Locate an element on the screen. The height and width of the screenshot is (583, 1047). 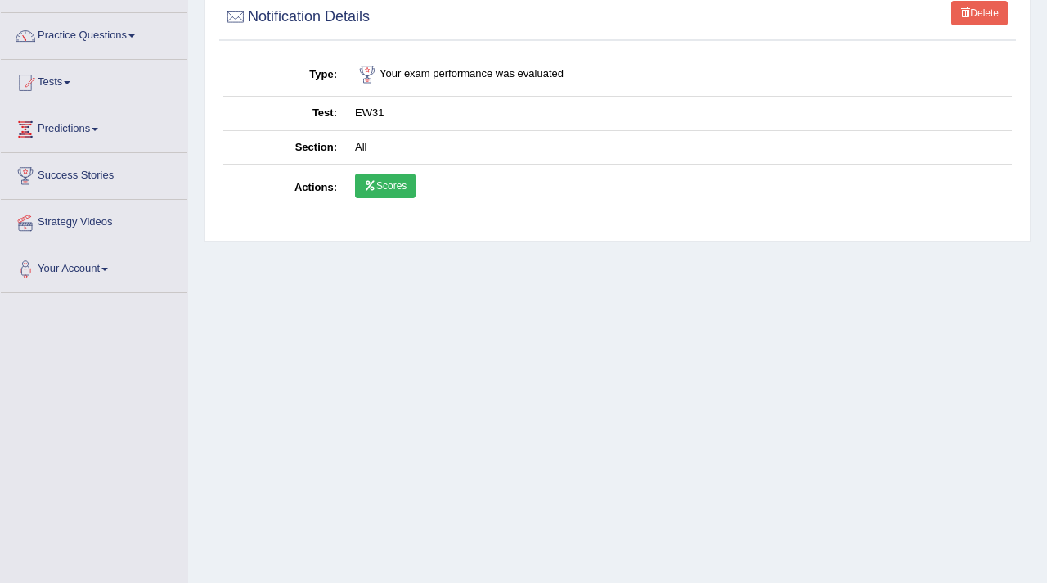
a: Practice Questions is located at coordinates (94, 34).